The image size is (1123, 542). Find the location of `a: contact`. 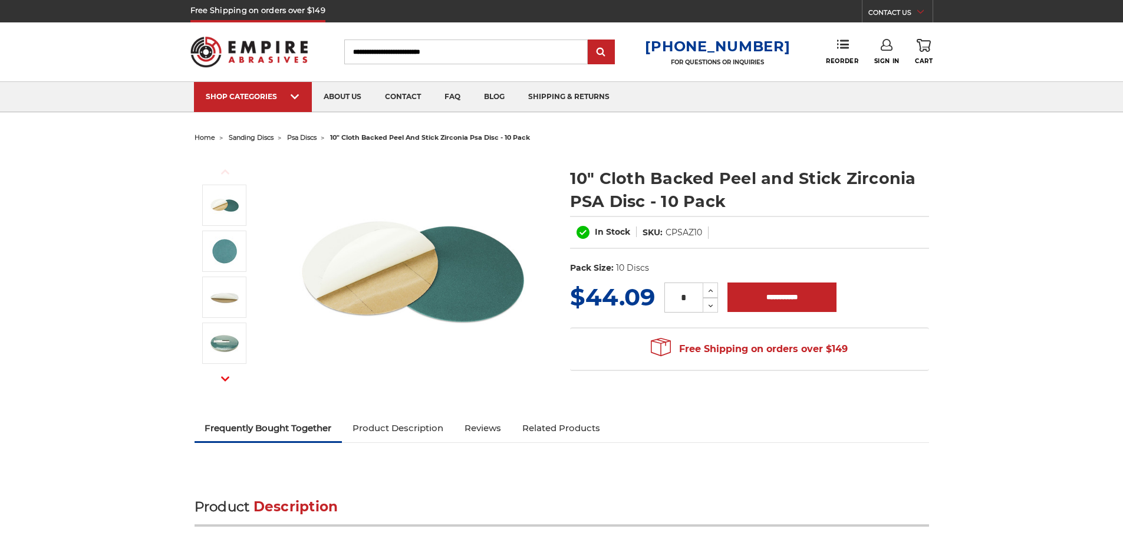

a: contact is located at coordinates (403, 97).